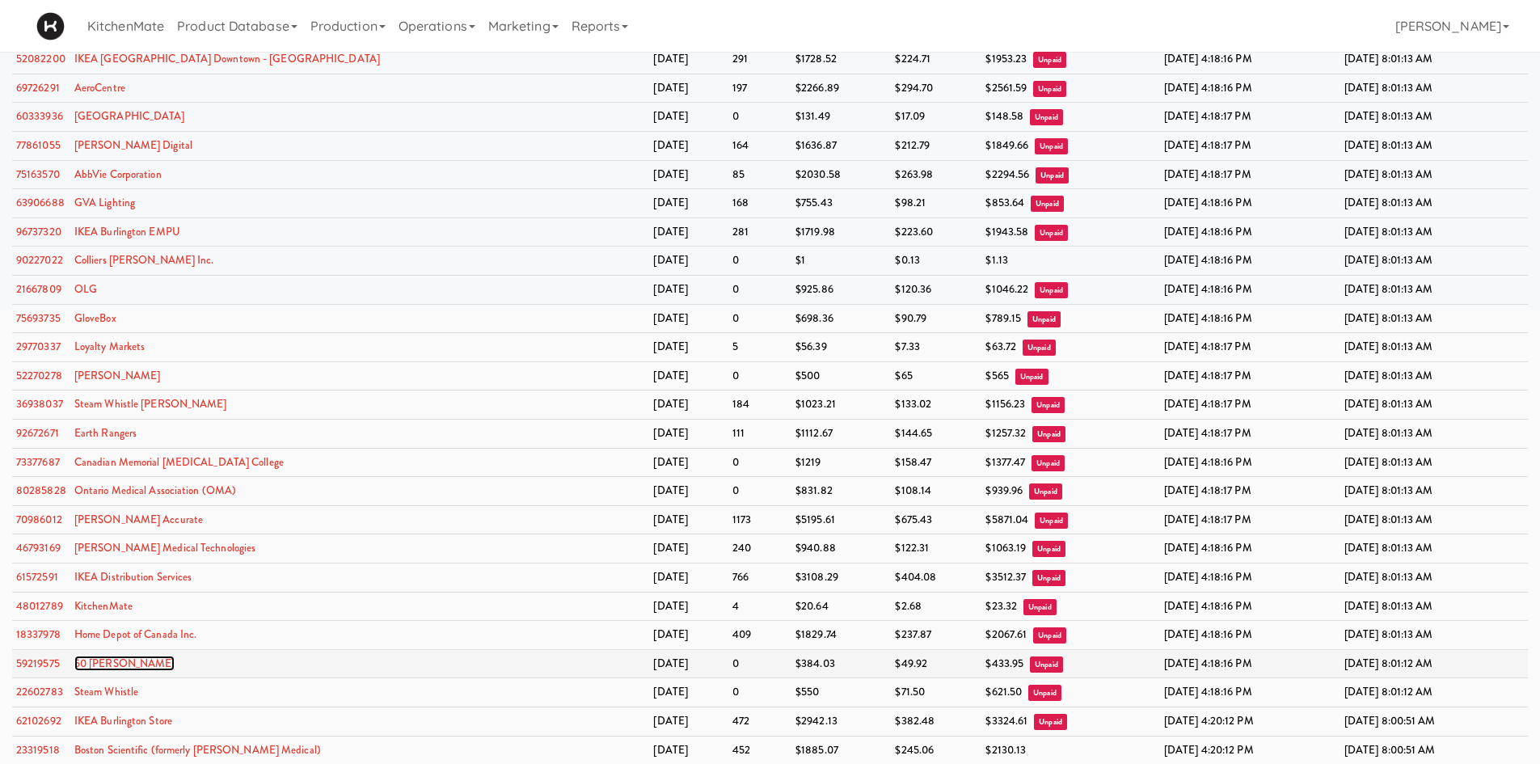 This screenshot has height=764, width=1540. Describe the element at coordinates (841, 462) in the screenshot. I see `td: $1219` at that location.